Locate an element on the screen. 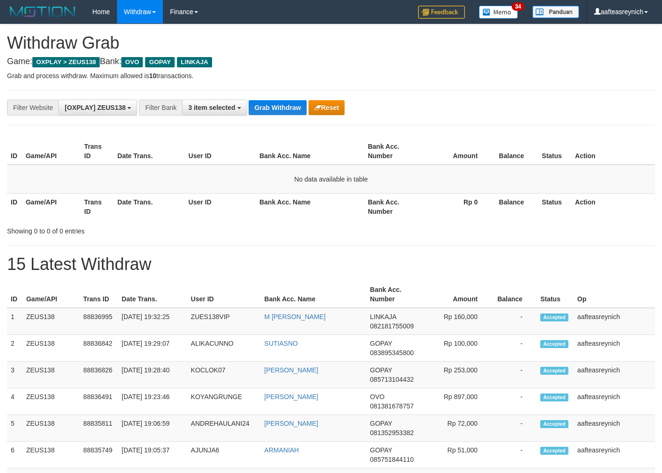 This screenshot has width=662, height=473. td: ZUES138VIP is located at coordinates (224, 322).